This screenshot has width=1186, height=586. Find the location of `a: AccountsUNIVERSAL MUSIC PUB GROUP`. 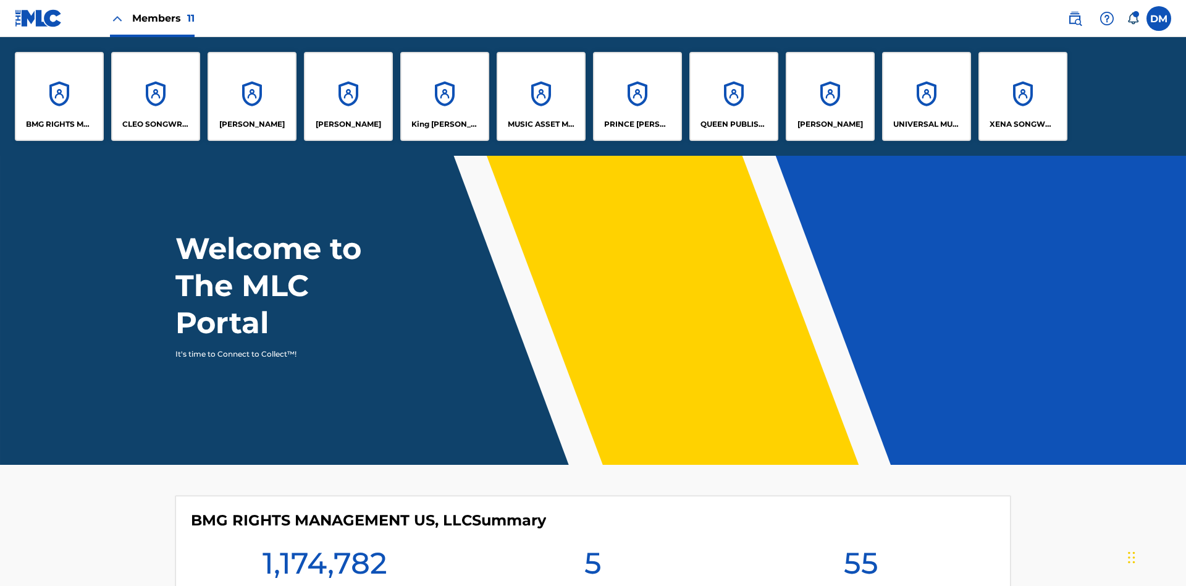

a: AccountsUNIVERSAL MUSIC PUB GROUP is located at coordinates (927, 96).